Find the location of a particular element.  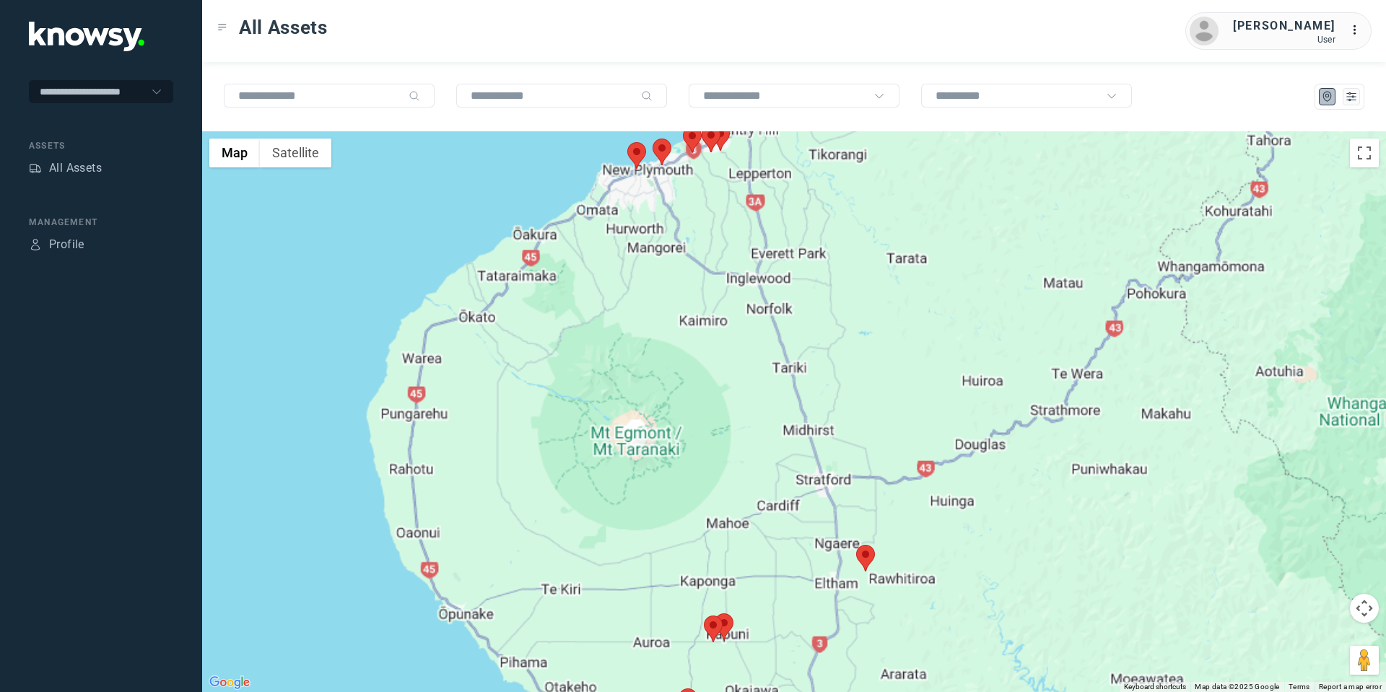

a: Terms (opens in new tab) is located at coordinates (1300, 687).